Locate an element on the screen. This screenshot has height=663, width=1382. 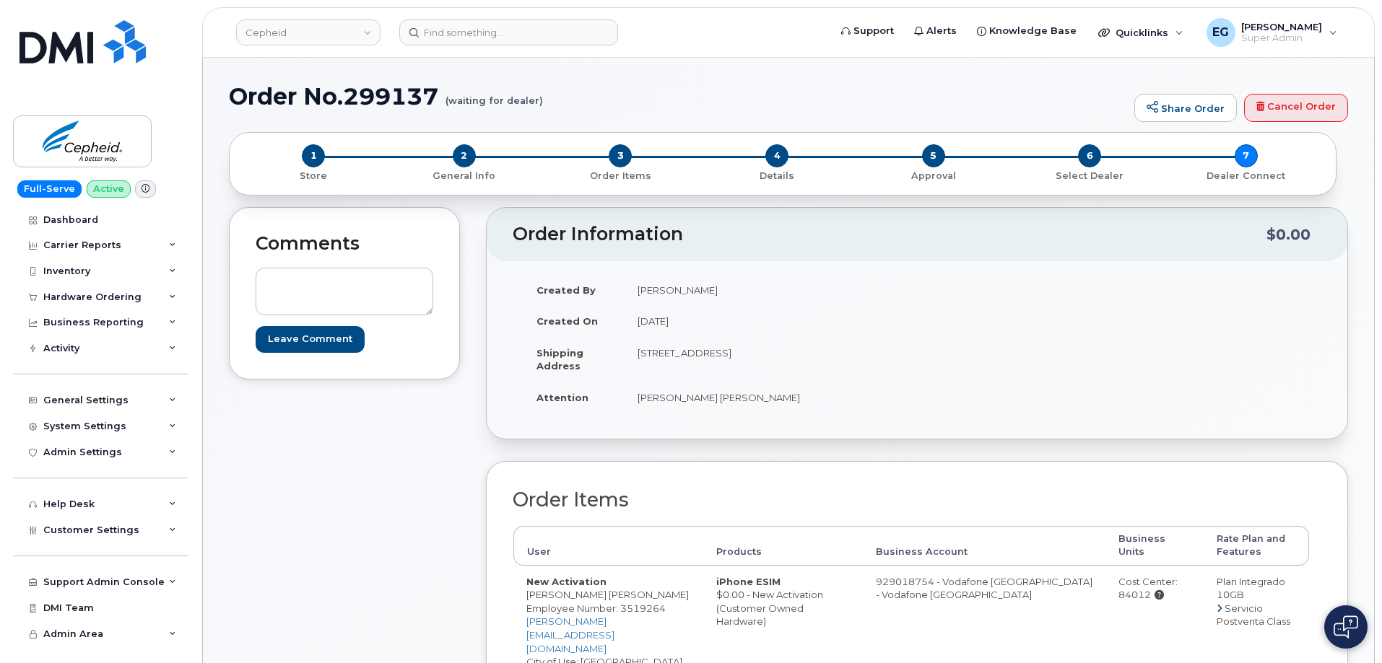
th: Business Units is located at coordinates (1154, 546).